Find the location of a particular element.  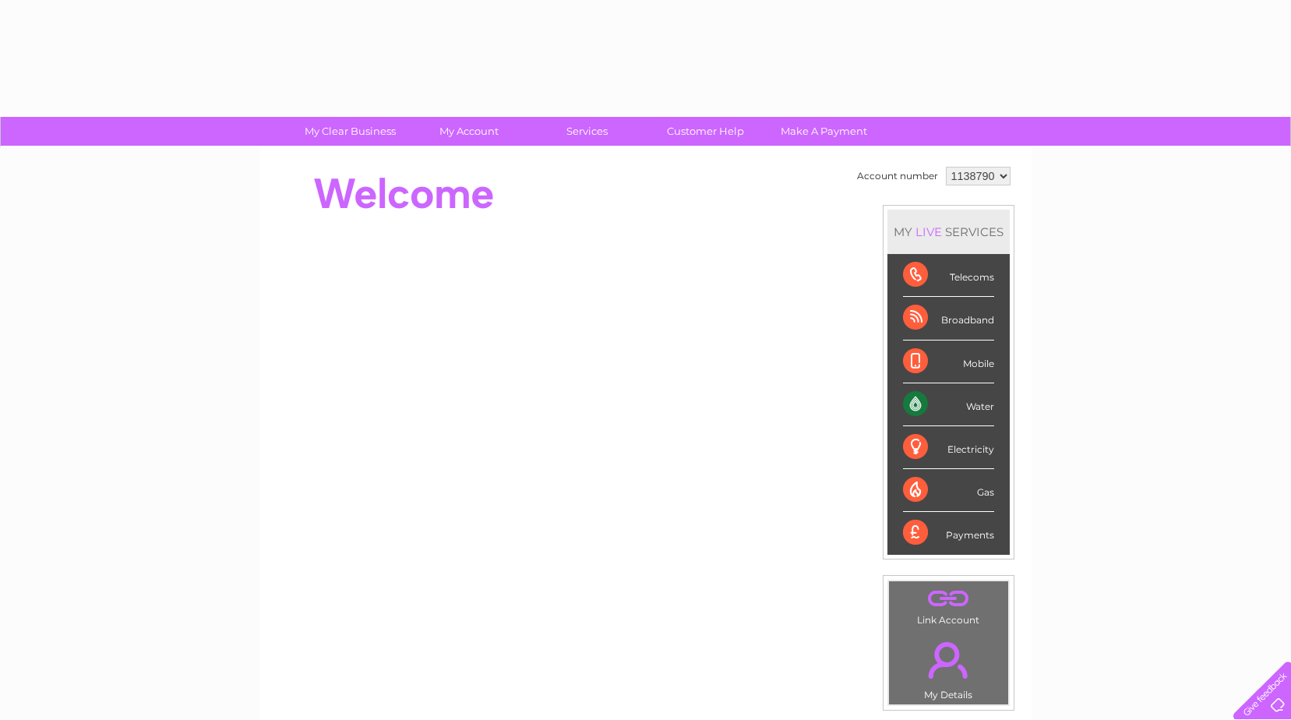

div: Telecoms is located at coordinates (948, 275).